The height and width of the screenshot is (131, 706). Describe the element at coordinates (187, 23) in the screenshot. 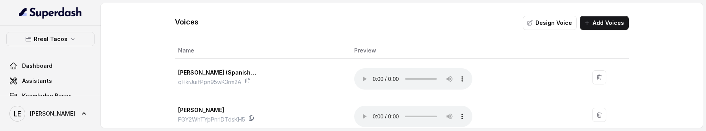

I see `h1: Voices` at that location.